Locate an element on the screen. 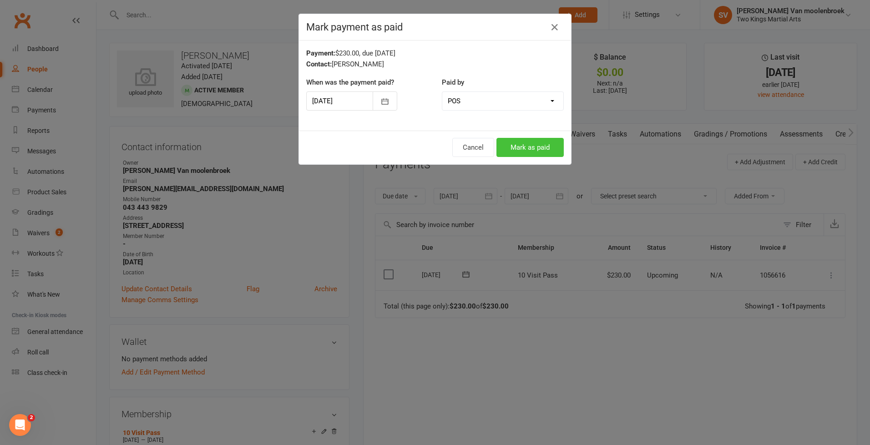  button: Mark as paid is located at coordinates (530, 147).